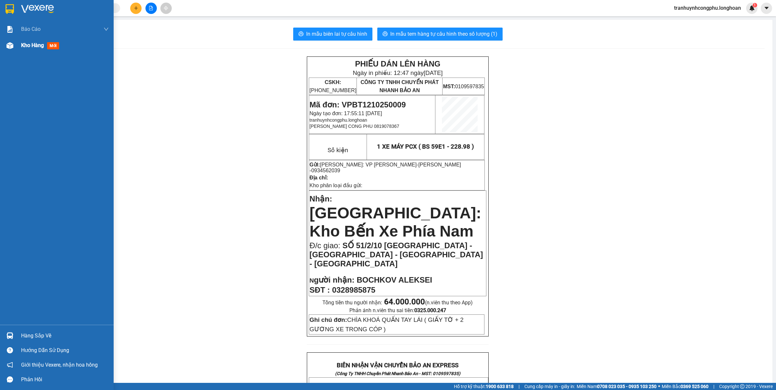 This screenshot has height=390, width=776. Describe the element at coordinates (334, 280) in the screenshot. I see `span: gười nhận:` at that location.